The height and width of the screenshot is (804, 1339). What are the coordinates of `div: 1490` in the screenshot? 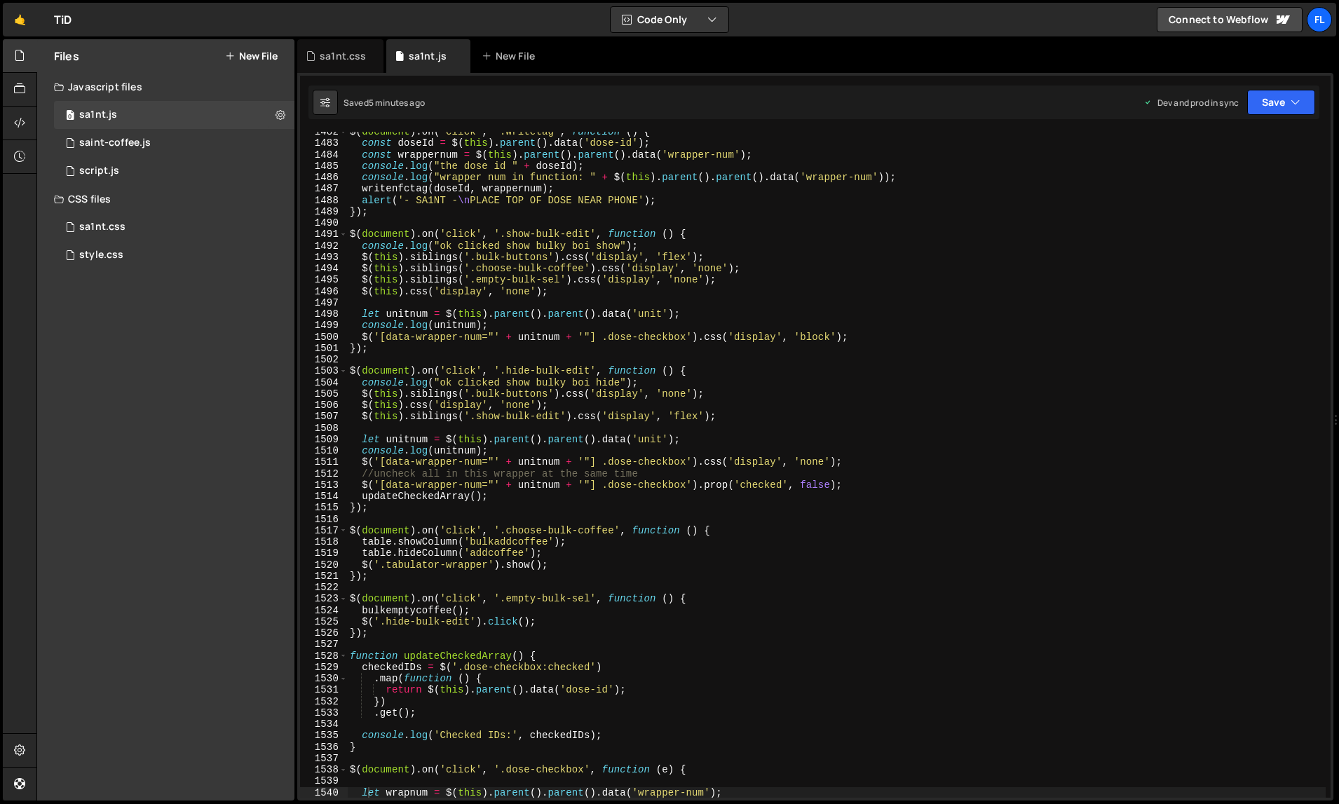 It's located at (324, 223).